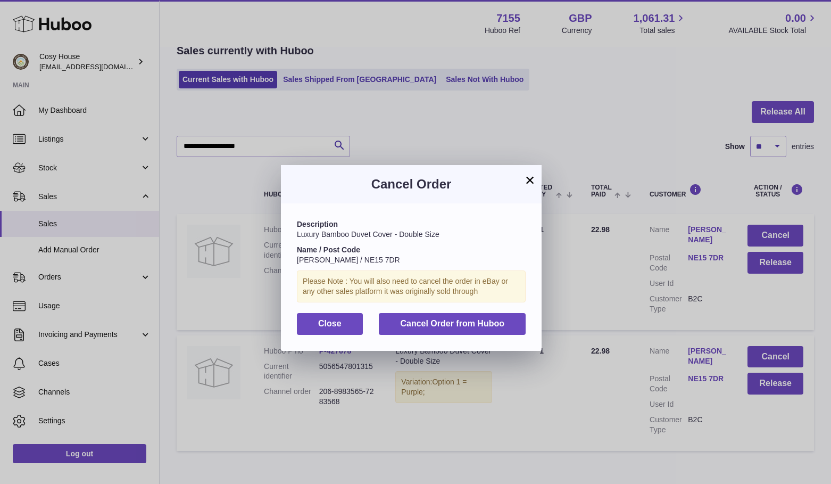 The image size is (831, 484). What do you see at coordinates (411, 184) in the screenshot?
I see `h3: Cancel Order` at bounding box center [411, 184].